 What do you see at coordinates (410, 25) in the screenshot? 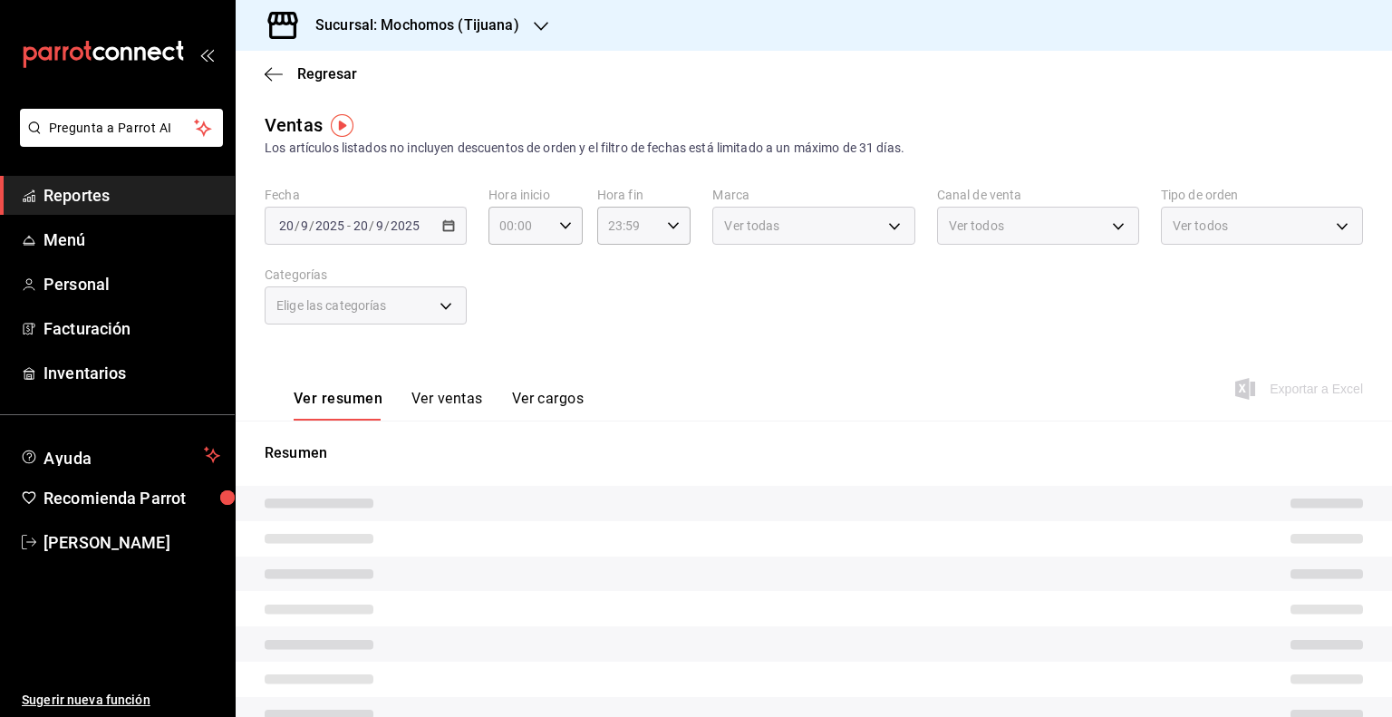
I see `h3: Sucursal: Mochomos (Tijuana)` at bounding box center [410, 25].